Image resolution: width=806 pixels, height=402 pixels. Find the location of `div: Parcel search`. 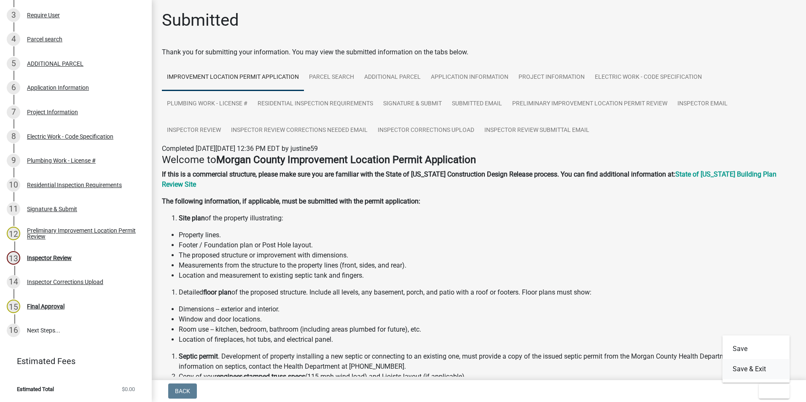

div: Parcel search is located at coordinates (45, 39).